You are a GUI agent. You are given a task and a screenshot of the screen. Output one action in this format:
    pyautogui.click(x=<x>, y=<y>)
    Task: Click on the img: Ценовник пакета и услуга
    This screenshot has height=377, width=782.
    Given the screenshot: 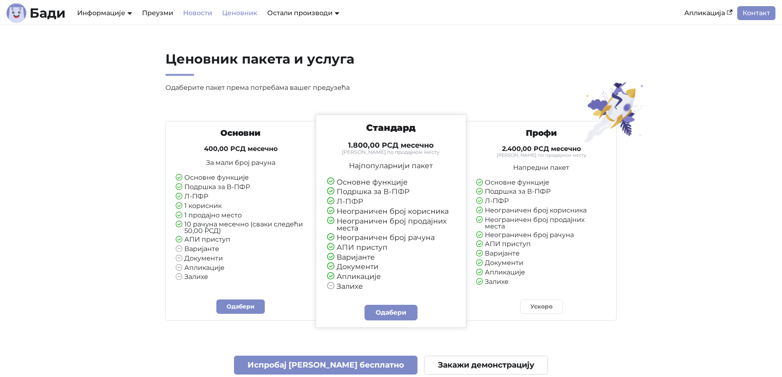 What is the action you would take?
    pyautogui.click(x=614, y=112)
    